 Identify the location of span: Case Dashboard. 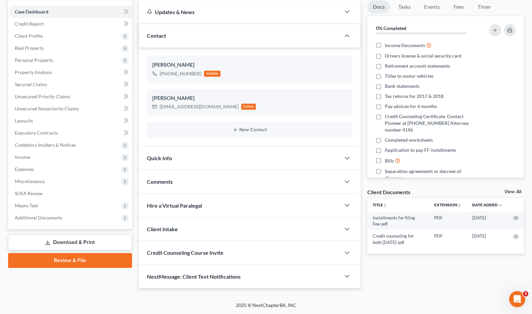
(32, 11).